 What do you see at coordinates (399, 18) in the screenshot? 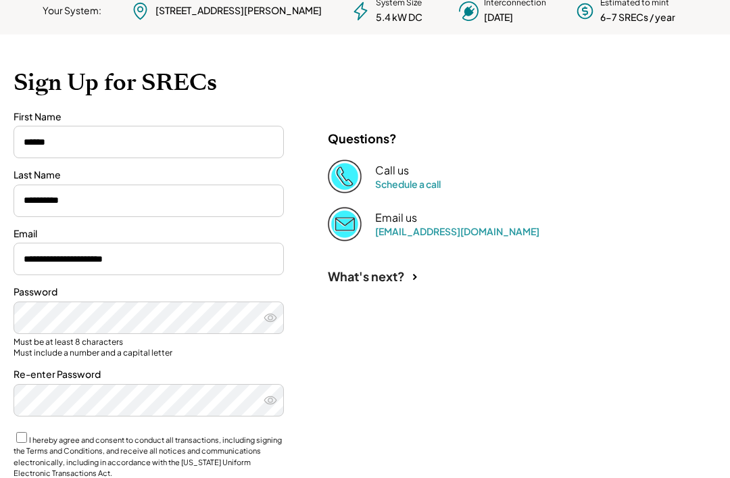
I see `div: 5.4 kW DC` at bounding box center [399, 18].